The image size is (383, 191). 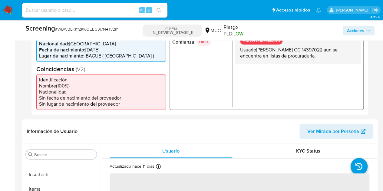 I want to click on span: Riesgo PLD:, so click(x=240, y=30).